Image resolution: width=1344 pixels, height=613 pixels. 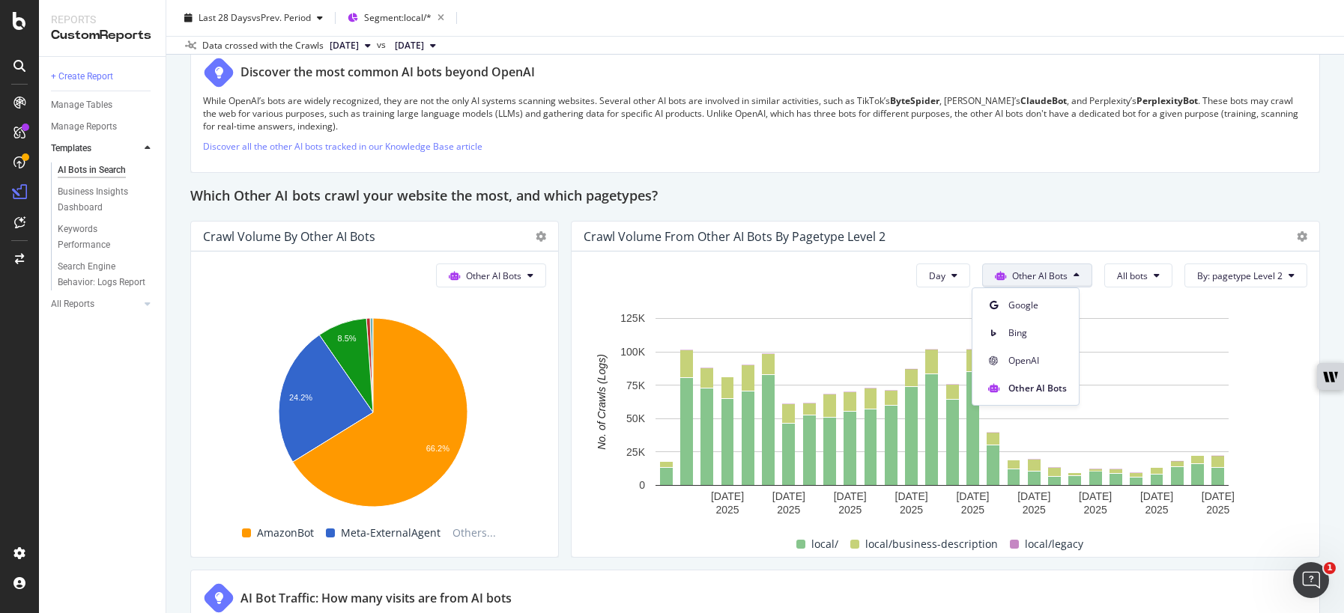 What do you see at coordinates (376, 598) in the screenshot?
I see `div: AI Bot Traffic: How many visits are from AI bots` at bounding box center [376, 598].